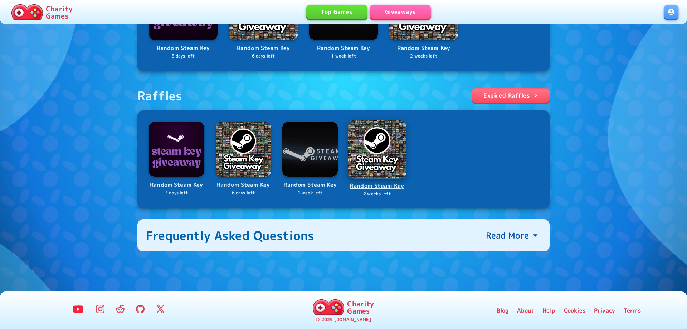 This screenshot has width=687, height=329. Describe the element at coordinates (160, 309) in the screenshot. I see `img: Twitter Logo` at that location.